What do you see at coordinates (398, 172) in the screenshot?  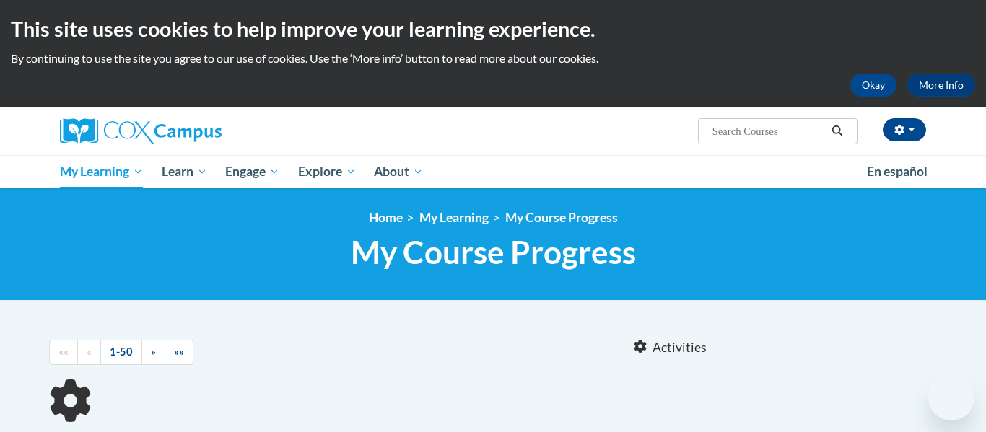 I see `span: About` at bounding box center [398, 172].